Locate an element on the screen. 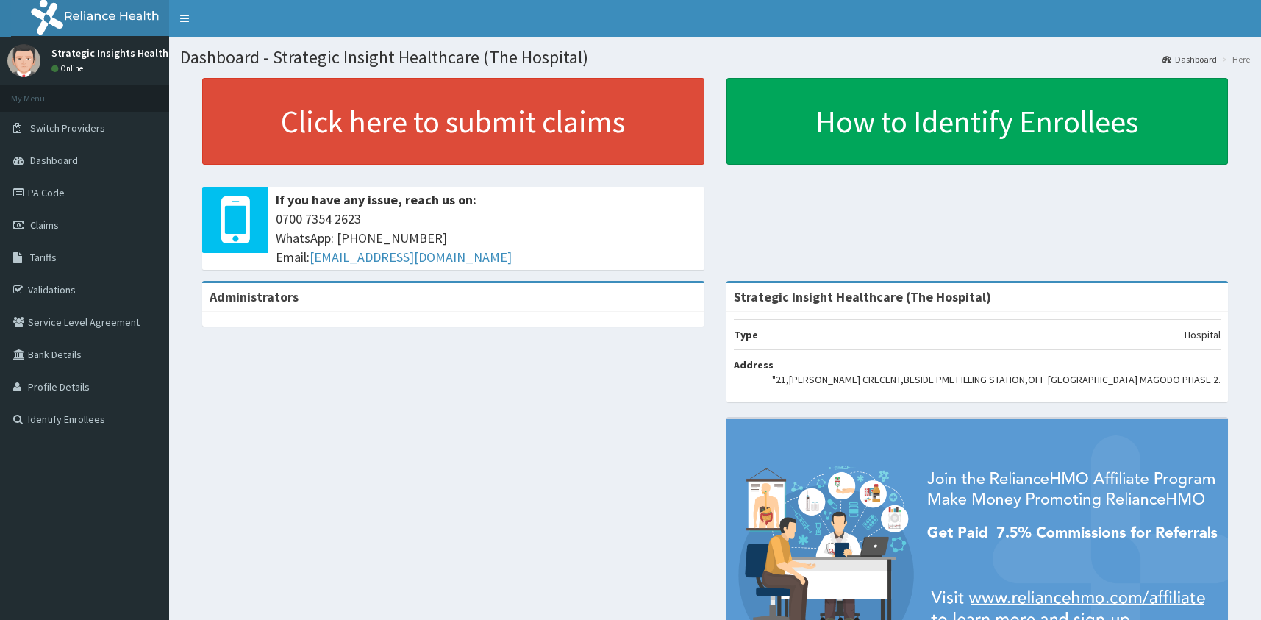 Image resolution: width=1261 pixels, height=620 pixels. img: User Image is located at coordinates (24, 60).